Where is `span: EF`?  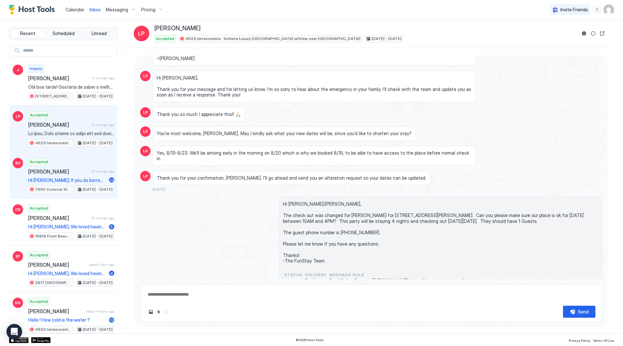 span: EF is located at coordinates (18, 256).